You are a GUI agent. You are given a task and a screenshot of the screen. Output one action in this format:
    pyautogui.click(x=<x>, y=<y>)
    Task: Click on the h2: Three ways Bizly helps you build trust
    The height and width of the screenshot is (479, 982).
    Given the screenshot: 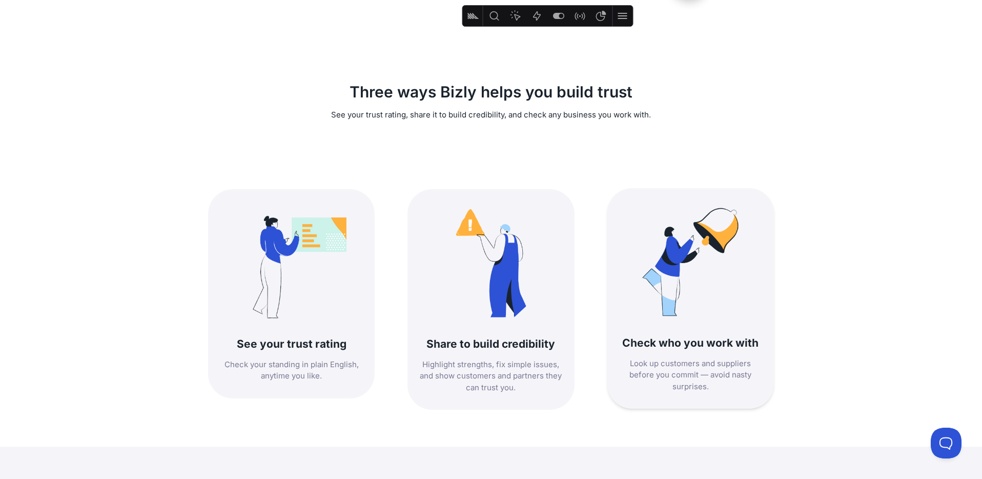 What is the action you would take?
    pyautogui.click(x=491, y=92)
    